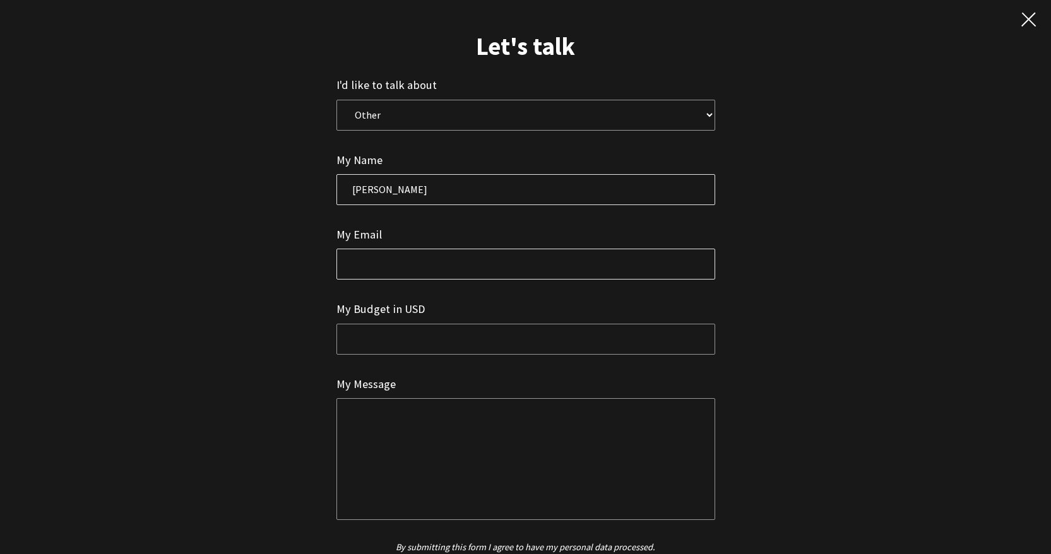  Describe the element at coordinates (359, 160) in the screenshot. I see `label: My Name` at that location.